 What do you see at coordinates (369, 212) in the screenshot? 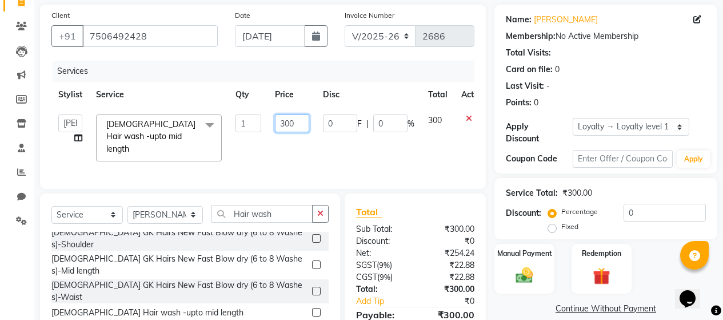
I see `span: Total` at bounding box center [369, 212].